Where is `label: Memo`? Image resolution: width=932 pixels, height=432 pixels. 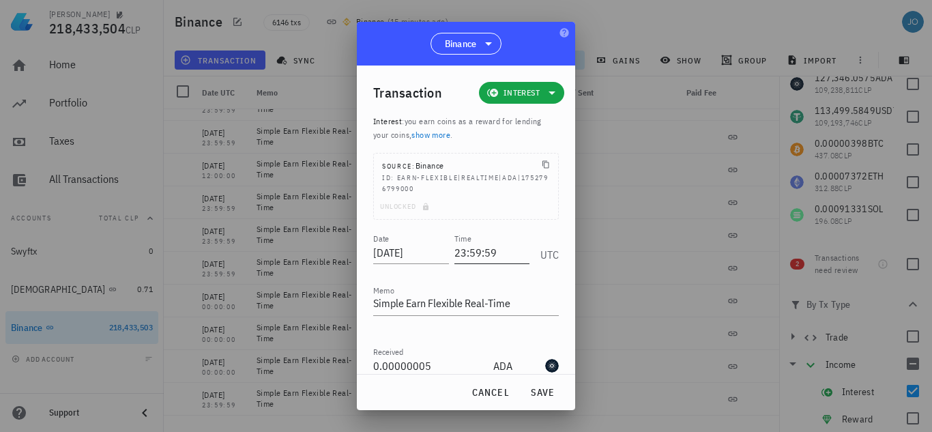
label: Memo is located at coordinates (384, 290).